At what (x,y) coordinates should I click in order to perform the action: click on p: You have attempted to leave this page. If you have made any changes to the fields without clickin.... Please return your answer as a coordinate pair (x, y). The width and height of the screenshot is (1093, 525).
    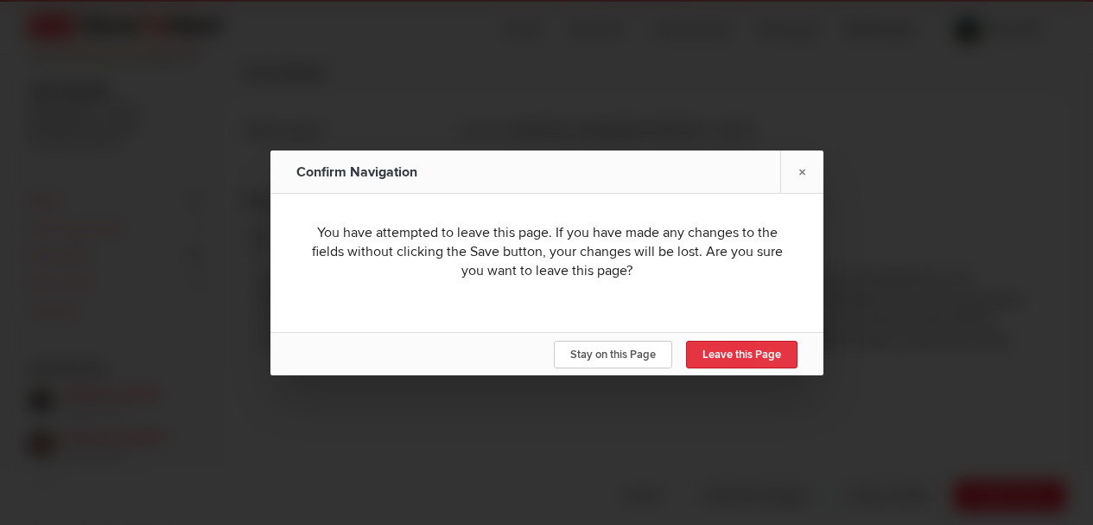
    Looking at the image, I should click on (547, 252).